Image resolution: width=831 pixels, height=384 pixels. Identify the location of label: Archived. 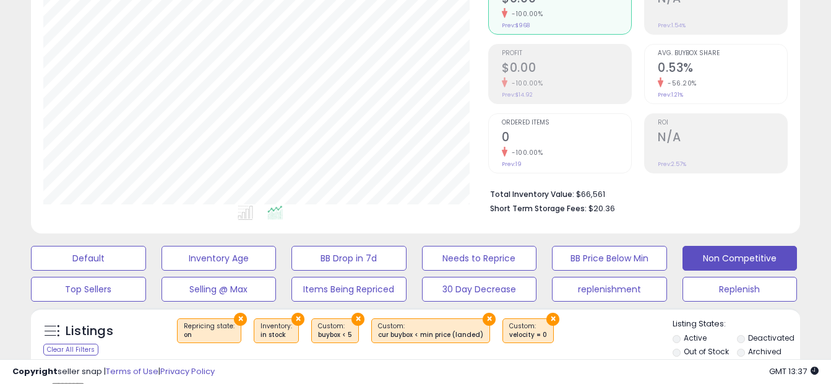
(765, 351).